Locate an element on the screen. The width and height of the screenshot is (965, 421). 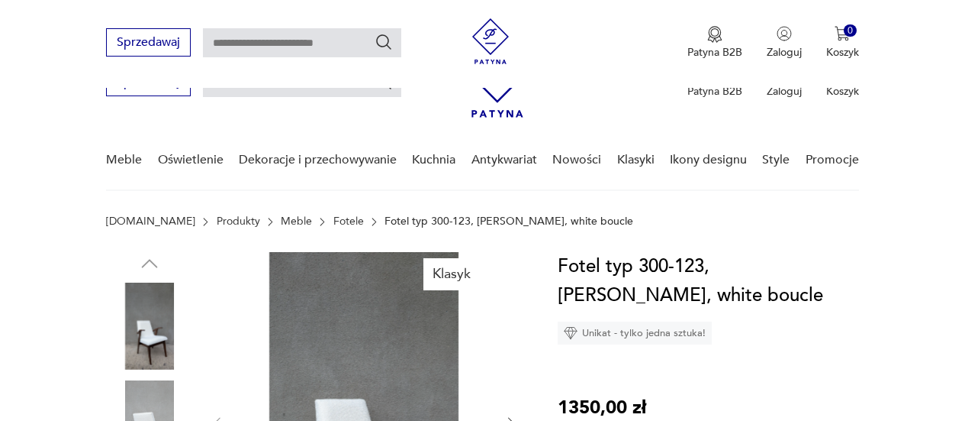
button: Szukaj is located at coordinates (384, 42).